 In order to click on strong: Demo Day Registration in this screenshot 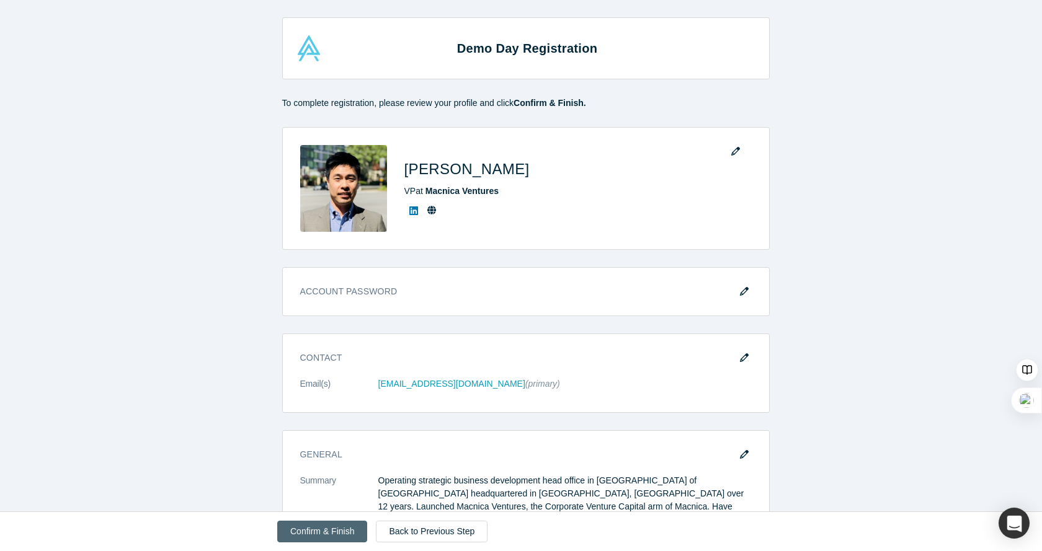, I will do `click(527, 48)`.